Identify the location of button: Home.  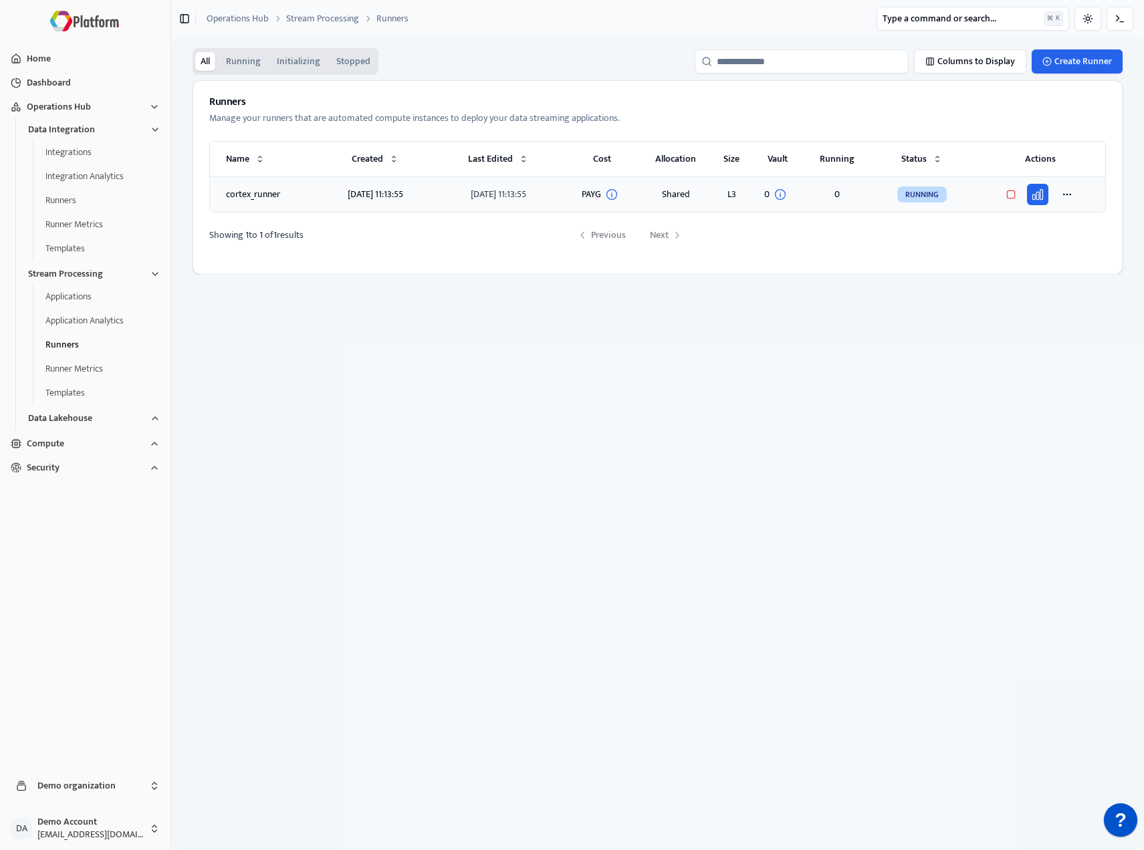
(85, 59).